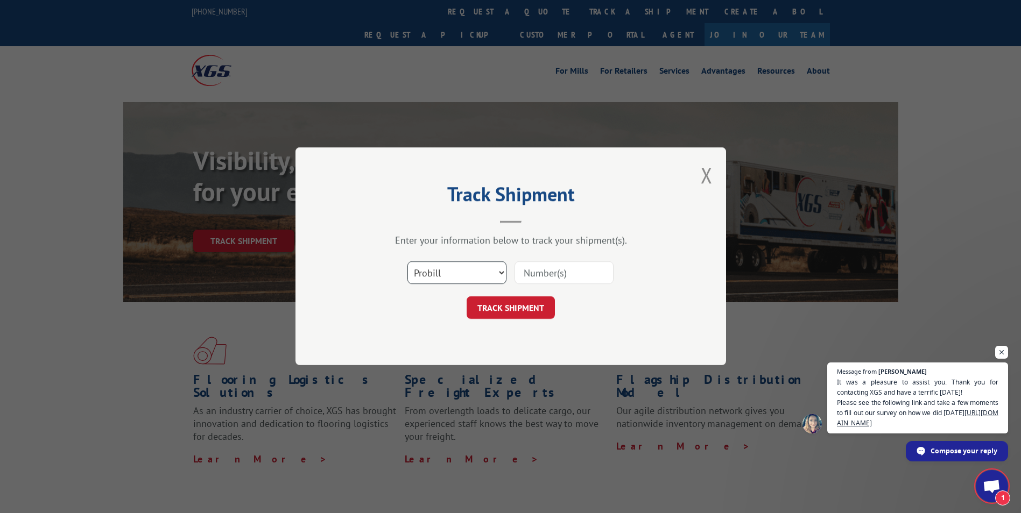 Image resolution: width=1021 pixels, height=513 pixels. Describe the element at coordinates (857, 371) in the screenshot. I see `span: Message from` at that location.